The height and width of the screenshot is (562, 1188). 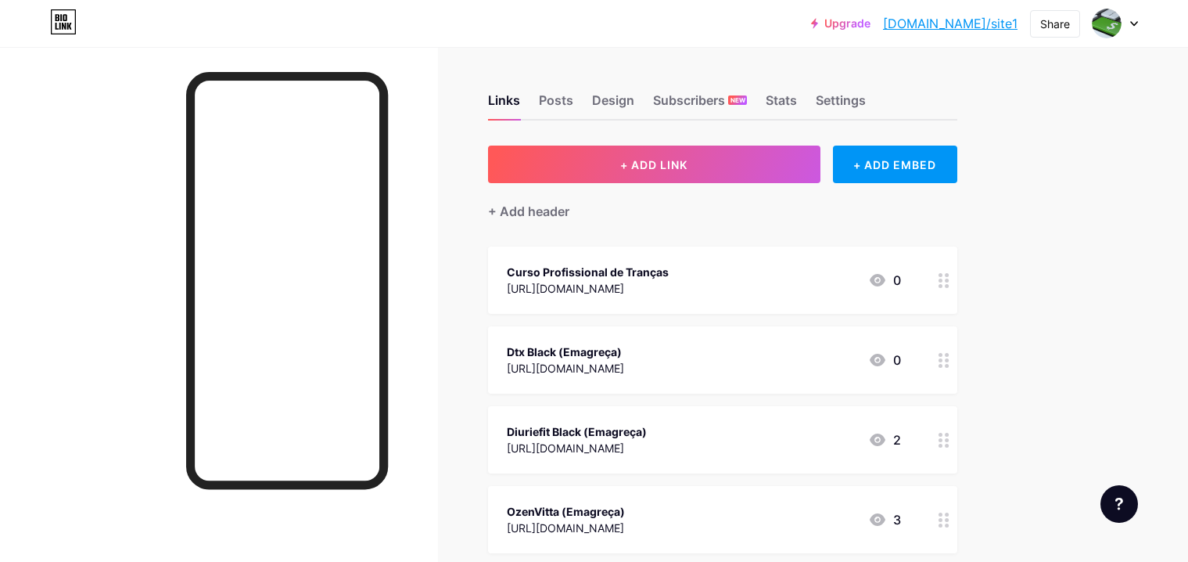 What do you see at coordinates (885, 440) in the screenshot?
I see `div: 2` at bounding box center [885, 440].